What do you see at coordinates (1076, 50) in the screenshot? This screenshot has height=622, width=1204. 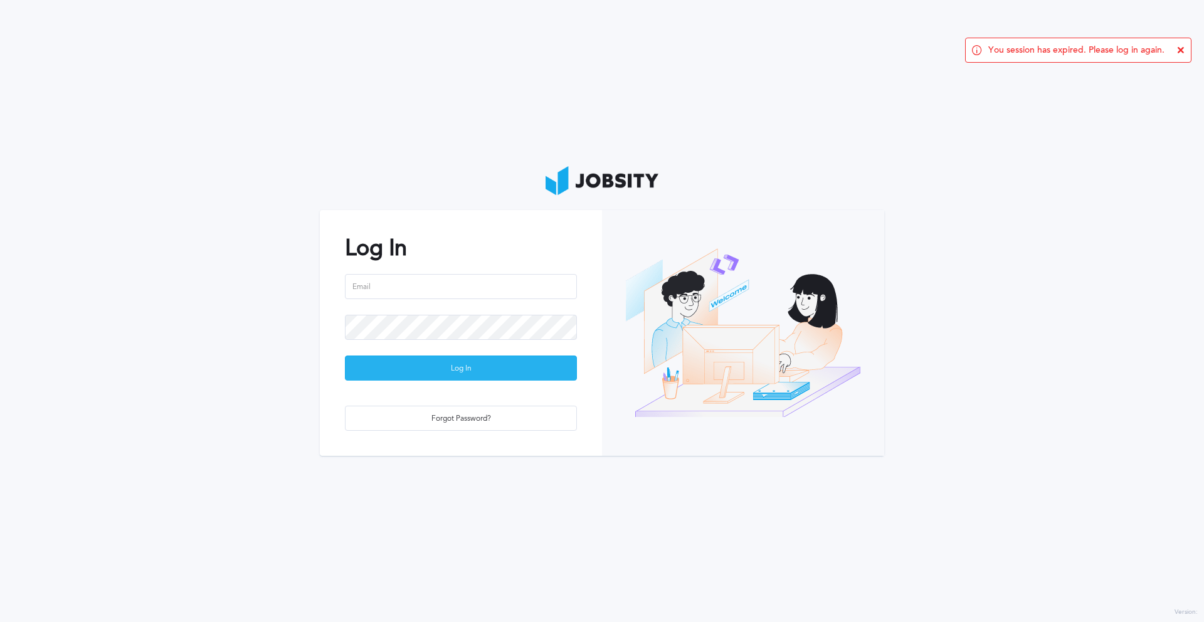 I see `span: You session has expired. Please log in again.` at bounding box center [1076, 50].